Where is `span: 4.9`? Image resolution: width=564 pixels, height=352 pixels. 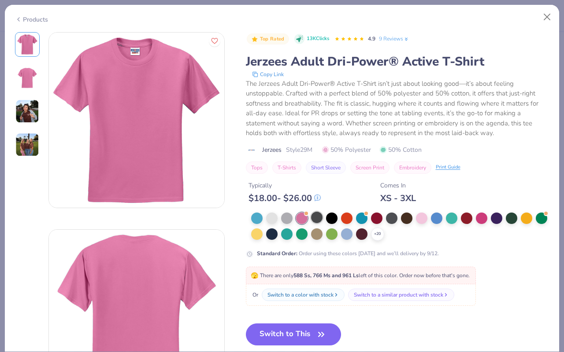
span: 4.9 is located at coordinates (371, 39).